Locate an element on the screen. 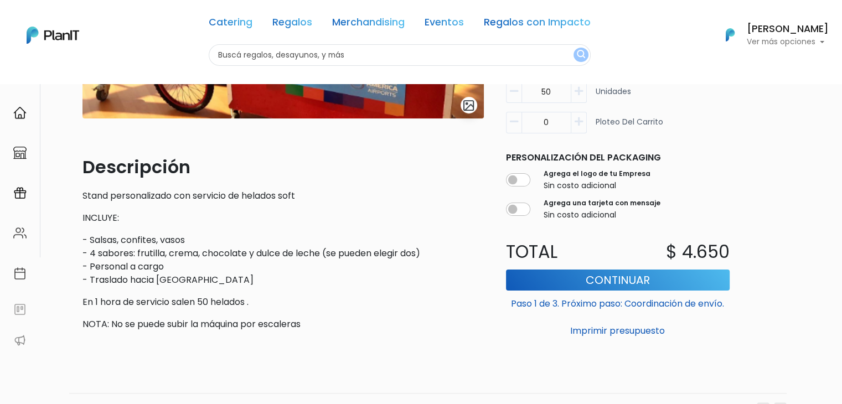 The width and height of the screenshot is (842, 404). a: Merchandising is located at coordinates (368, 24).